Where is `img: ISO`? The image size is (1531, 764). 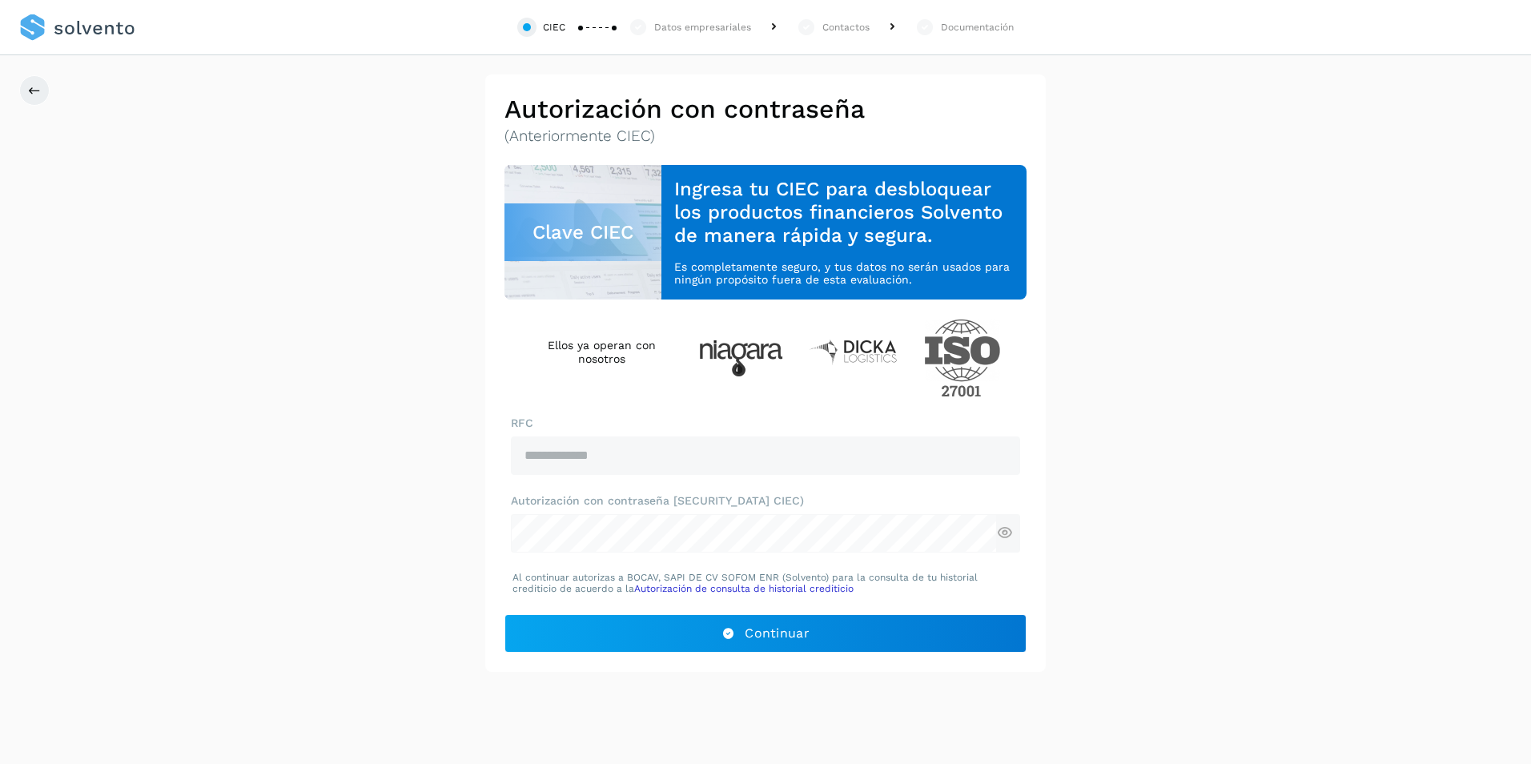
img: ISO is located at coordinates (963, 358).